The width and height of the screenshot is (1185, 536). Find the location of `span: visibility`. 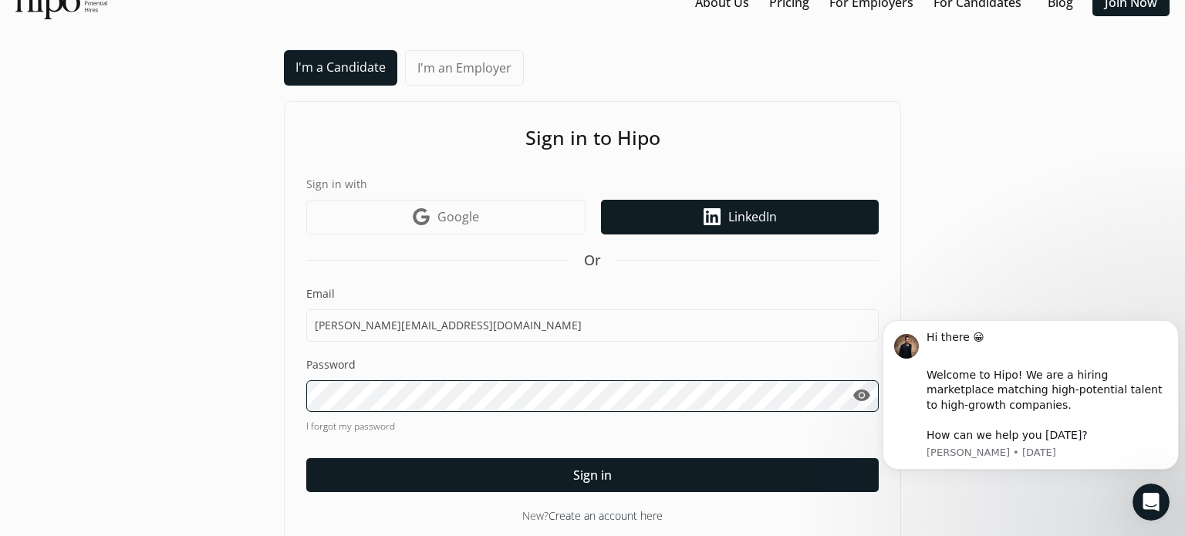

span: visibility is located at coordinates (862, 396).